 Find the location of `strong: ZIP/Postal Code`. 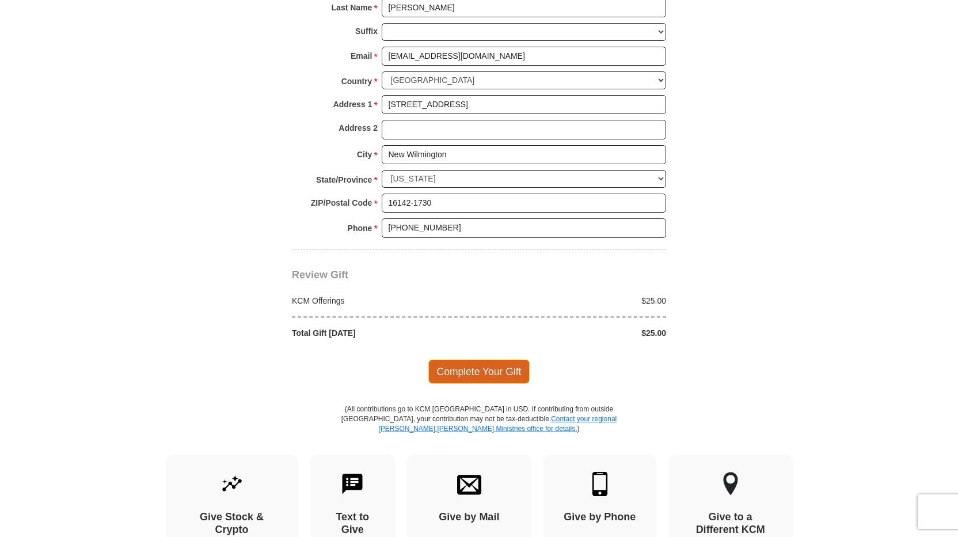

strong: ZIP/Postal Code is located at coordinates (342, 203).